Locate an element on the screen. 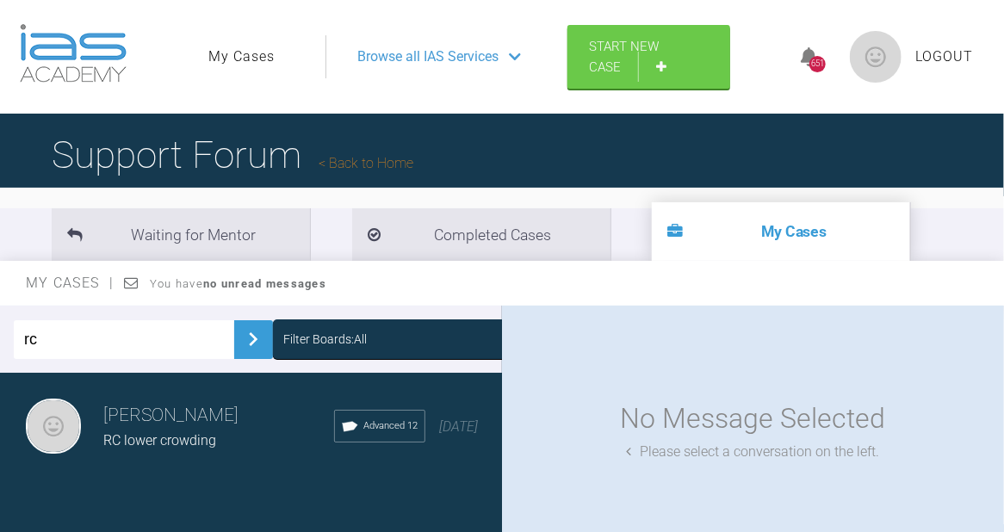 The image size is (1004, 532). a: Back to Home is located at coordinates (366, 163).